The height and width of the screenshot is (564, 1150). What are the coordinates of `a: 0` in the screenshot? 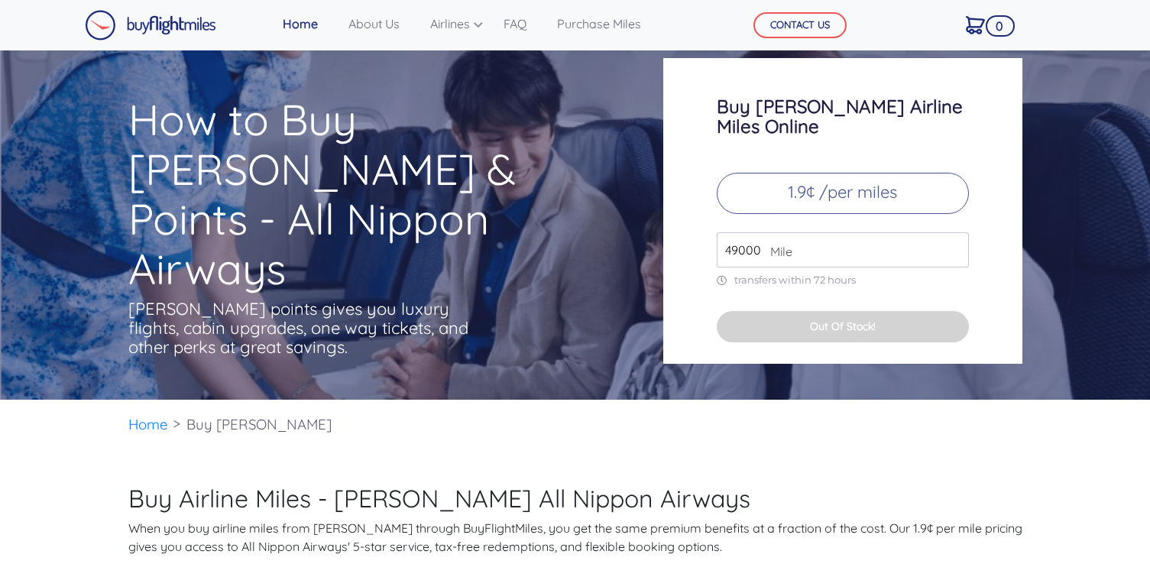 It's located at (975, 24).